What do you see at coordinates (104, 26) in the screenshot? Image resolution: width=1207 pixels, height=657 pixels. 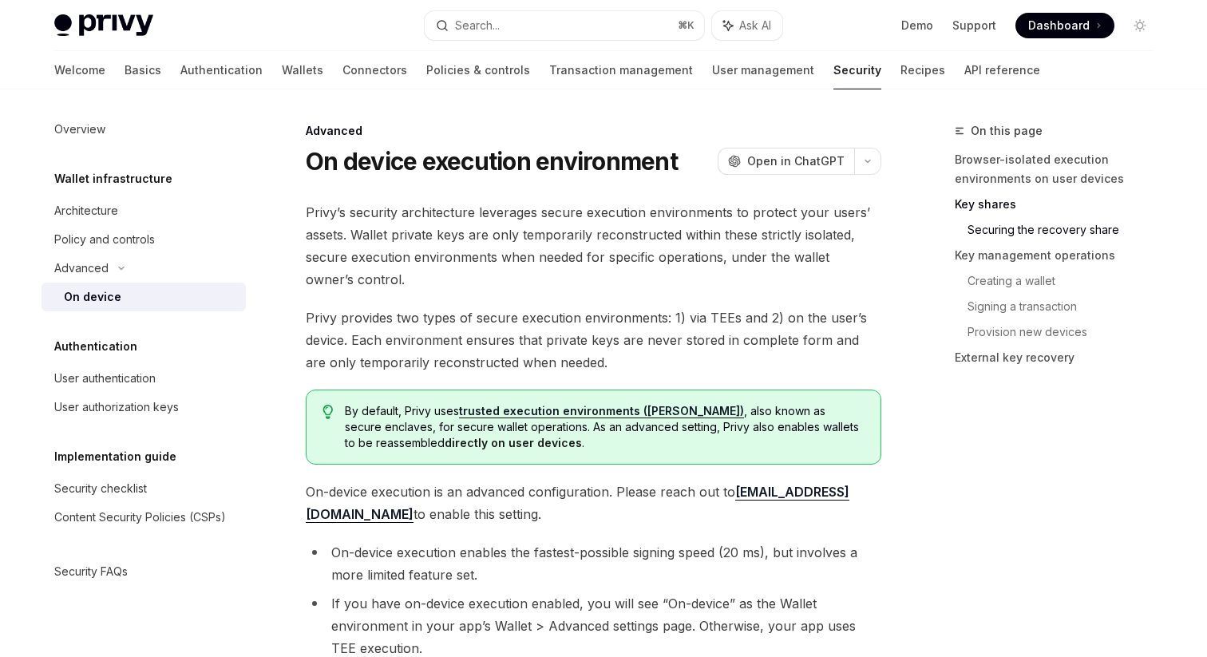 I see `img: light logo` at bounding box center [104, 26].